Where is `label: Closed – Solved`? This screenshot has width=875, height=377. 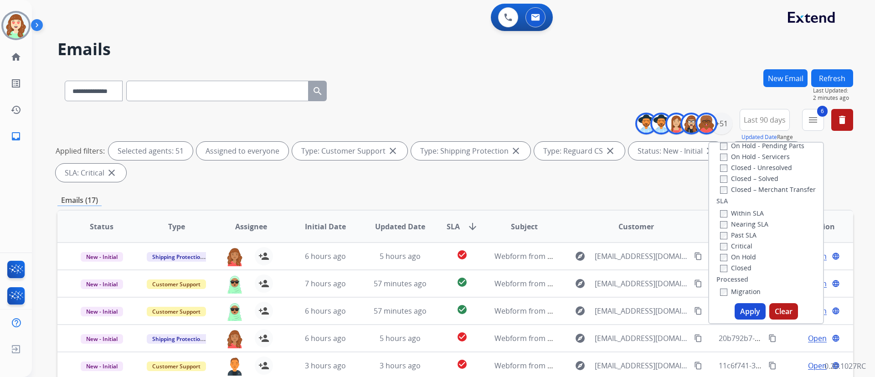
label: Closed – Solved is located at coordinates (749, 178).